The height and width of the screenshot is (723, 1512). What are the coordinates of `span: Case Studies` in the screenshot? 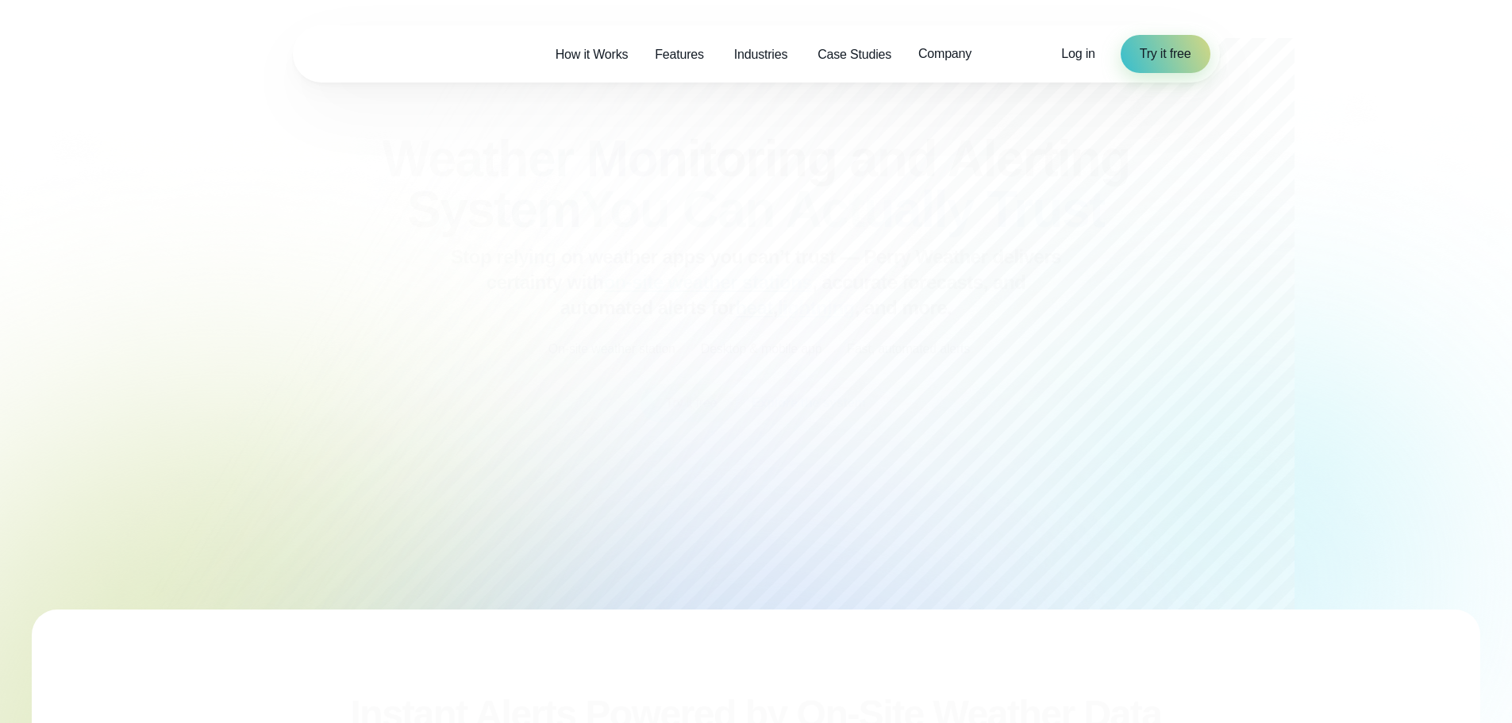 It's located at (854, 55).